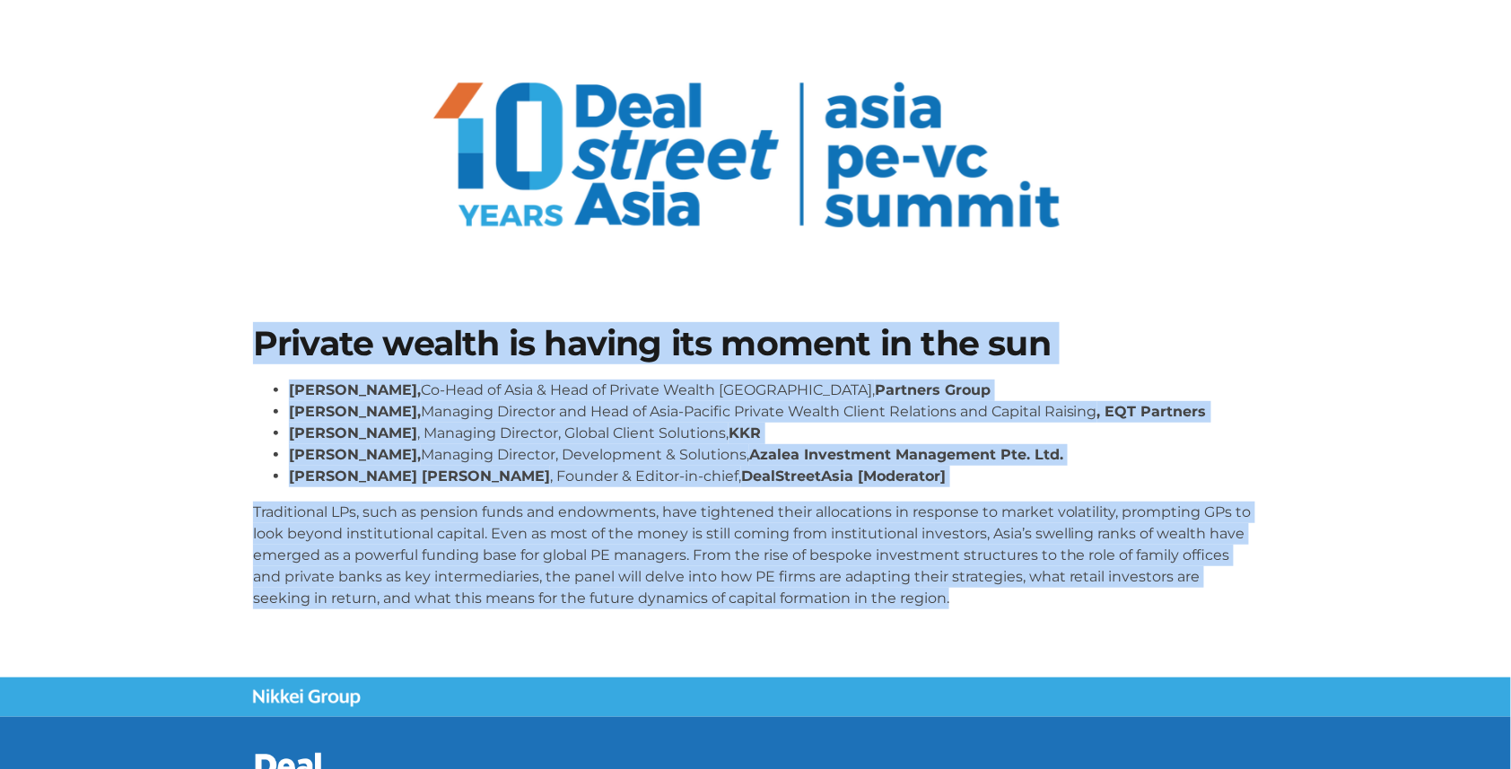 The height and width of the screenshot is (769, 1511). I want to click on strong: Azalea Investment Management Pte. Ltd., so click(906, 454).